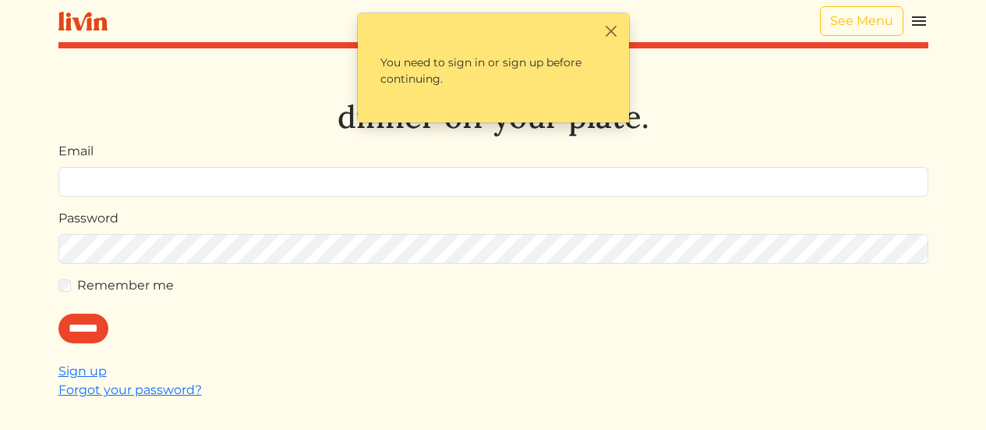 The height and width of the screenshot is (430, 986). I want to click on label: Email, so click(76, 151).